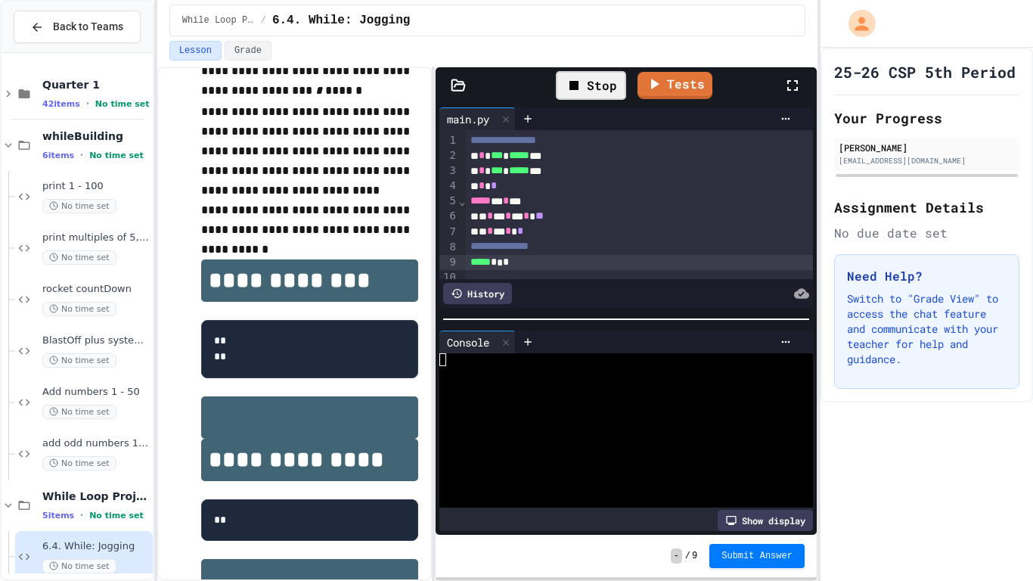 This screenshot has width=1033, height=581. I want to click on span: 6 items, so click(58, 155).